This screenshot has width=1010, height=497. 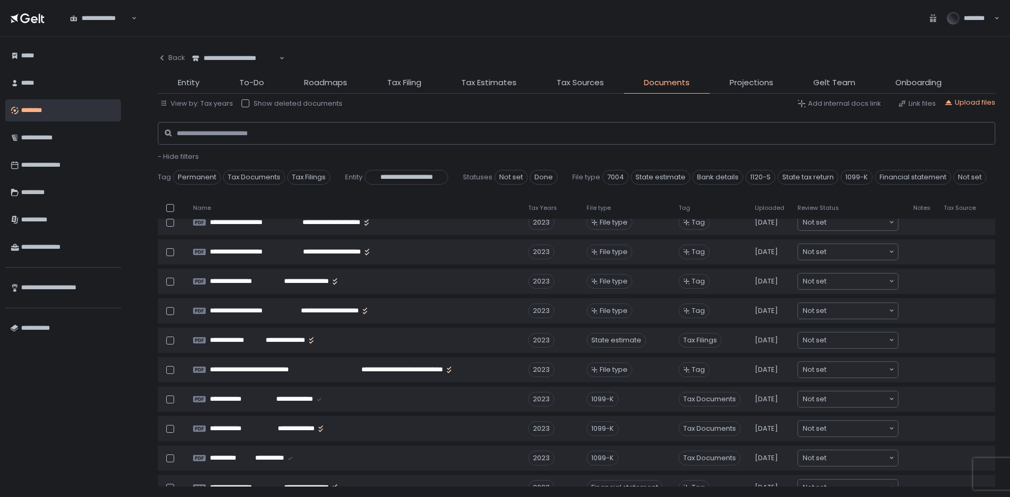 What do you see at coordinates (857, 177) in the screenshot?
I see `span: 1099-K` at bounding box center [857, 177].